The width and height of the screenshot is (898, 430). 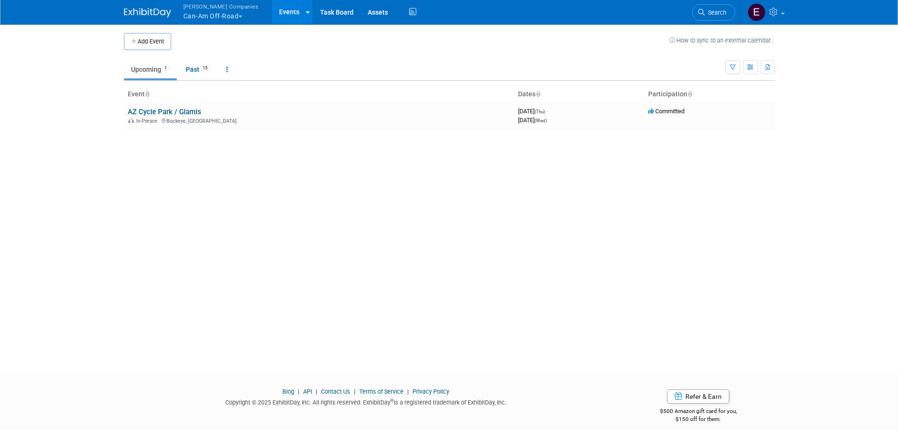 What do you see at coordinates (431, 391) in the screenshot?
I see `a: Privacy Policy` at bounding box center [431, 391].